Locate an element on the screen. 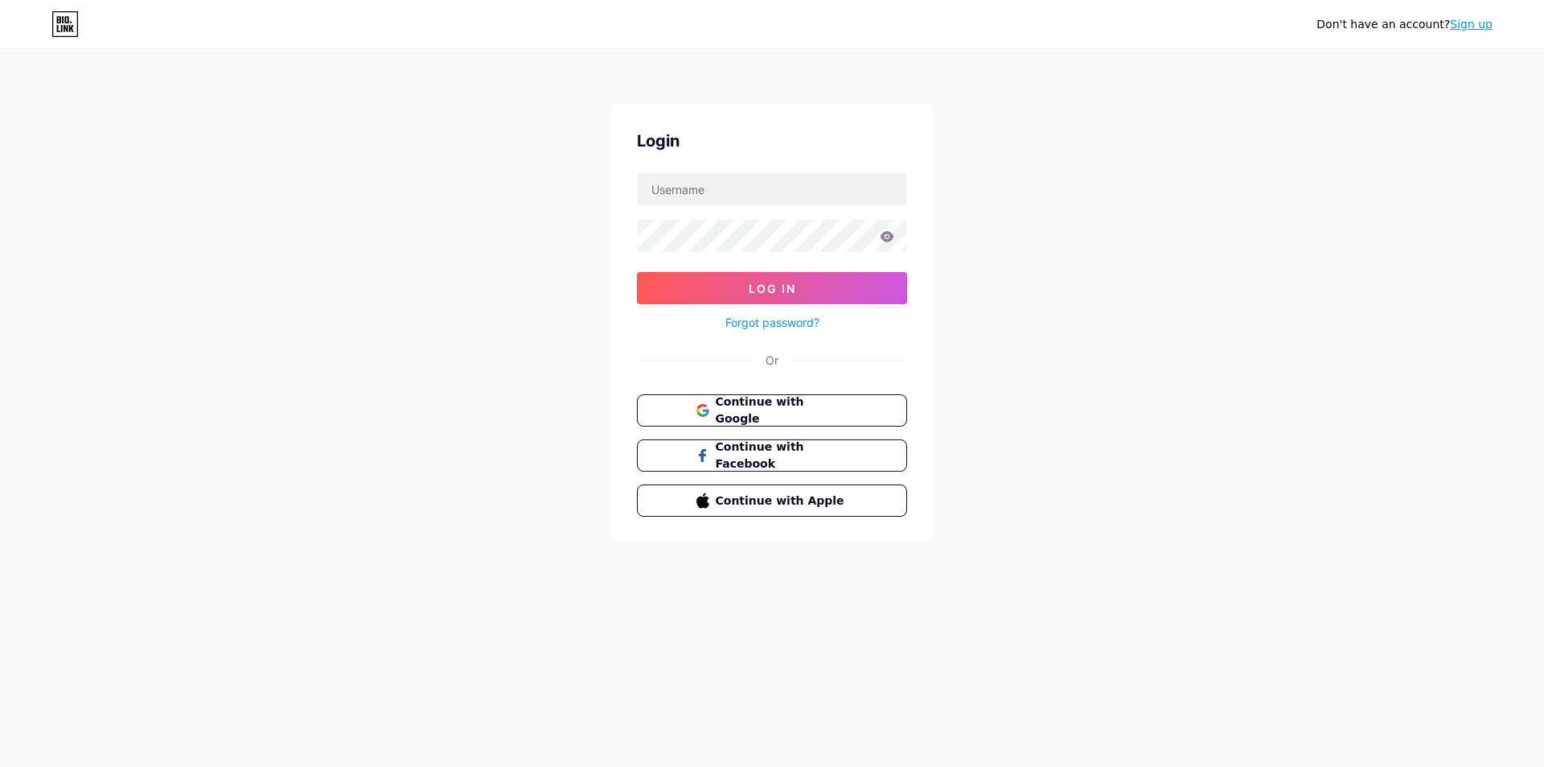 Image resolution: width=1544 pixels, height=767 pixels. span: Log In is located at coordinates (772, 288).